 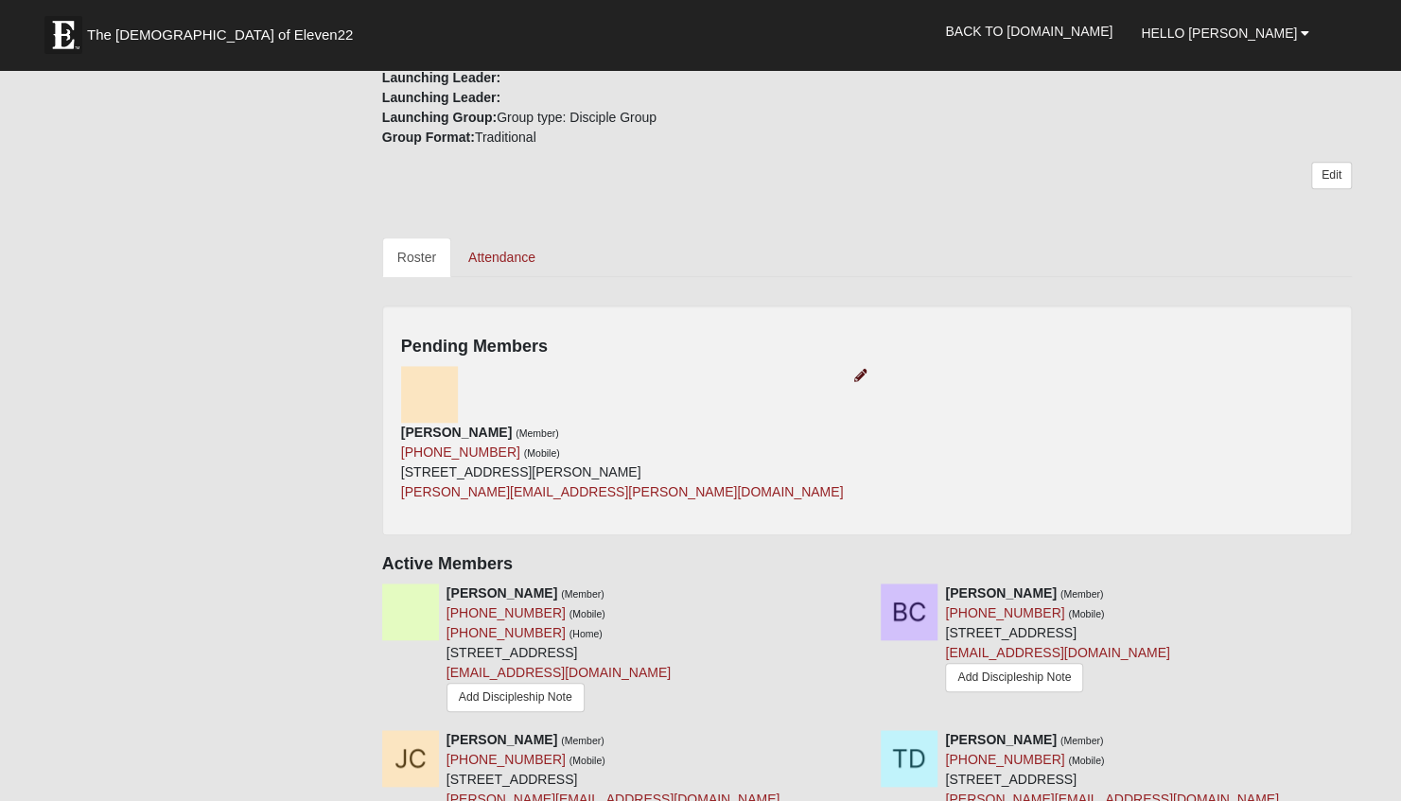 What do you see at coordinates (867, 565) in the screenshot?
I see `h4: Active Members` at bounding box center [867, 565].